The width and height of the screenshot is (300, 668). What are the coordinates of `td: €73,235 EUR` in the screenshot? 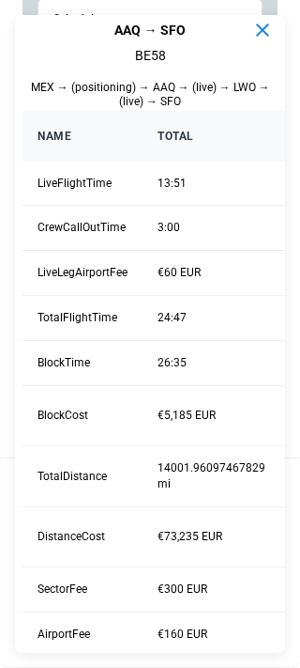 It's located at (211, 536).